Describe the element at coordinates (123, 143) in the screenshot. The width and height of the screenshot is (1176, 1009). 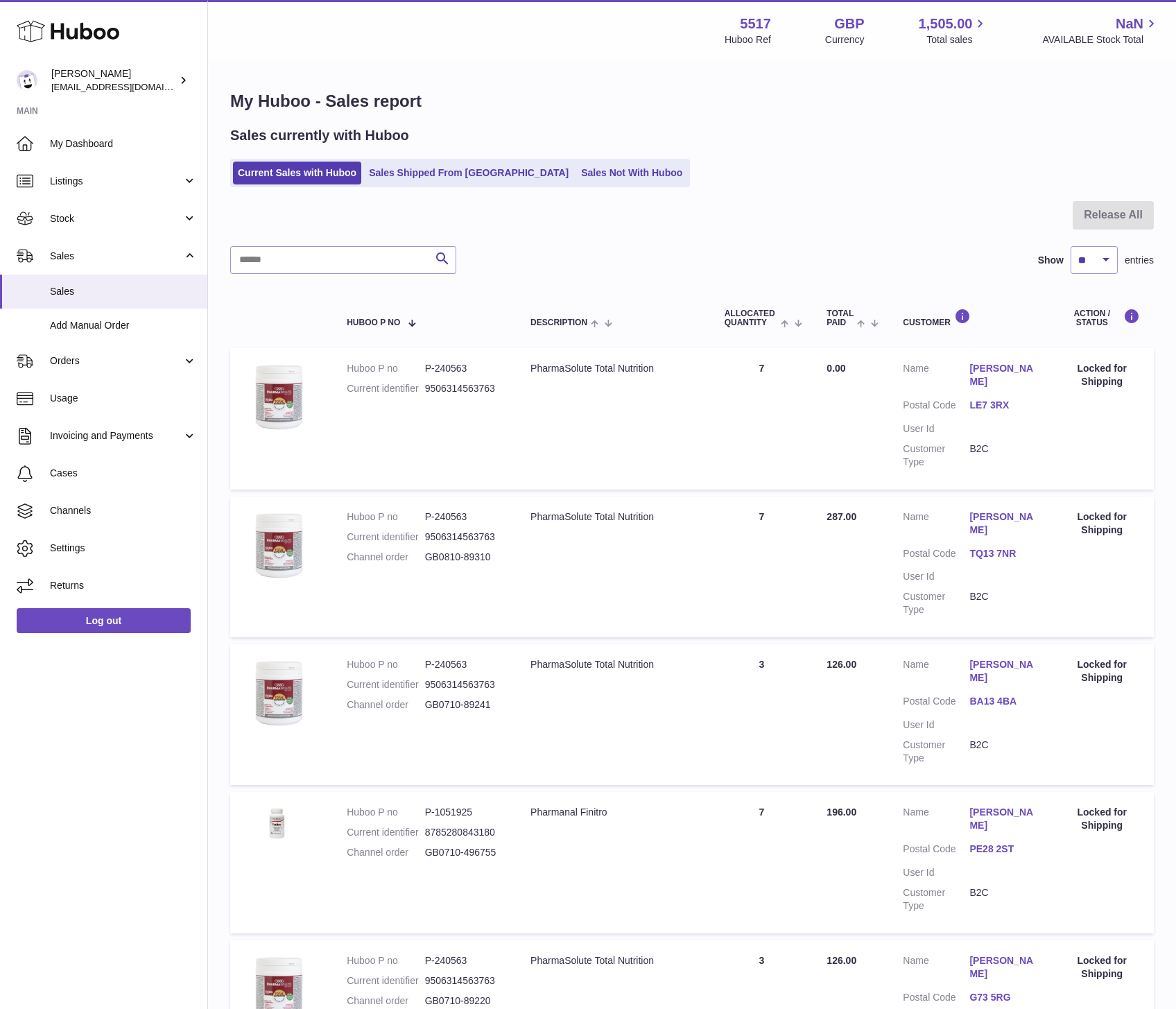
I see `span: My Dashboard` at that location.